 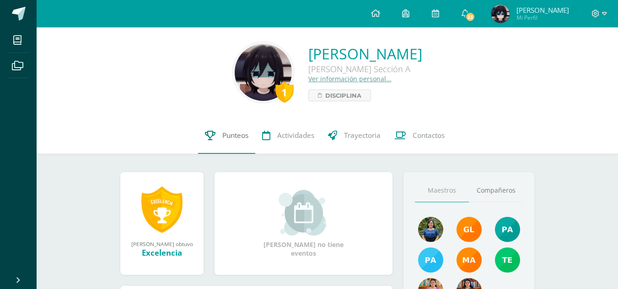 I want to click on span: Trayectoria, so click(x=362, y=135).